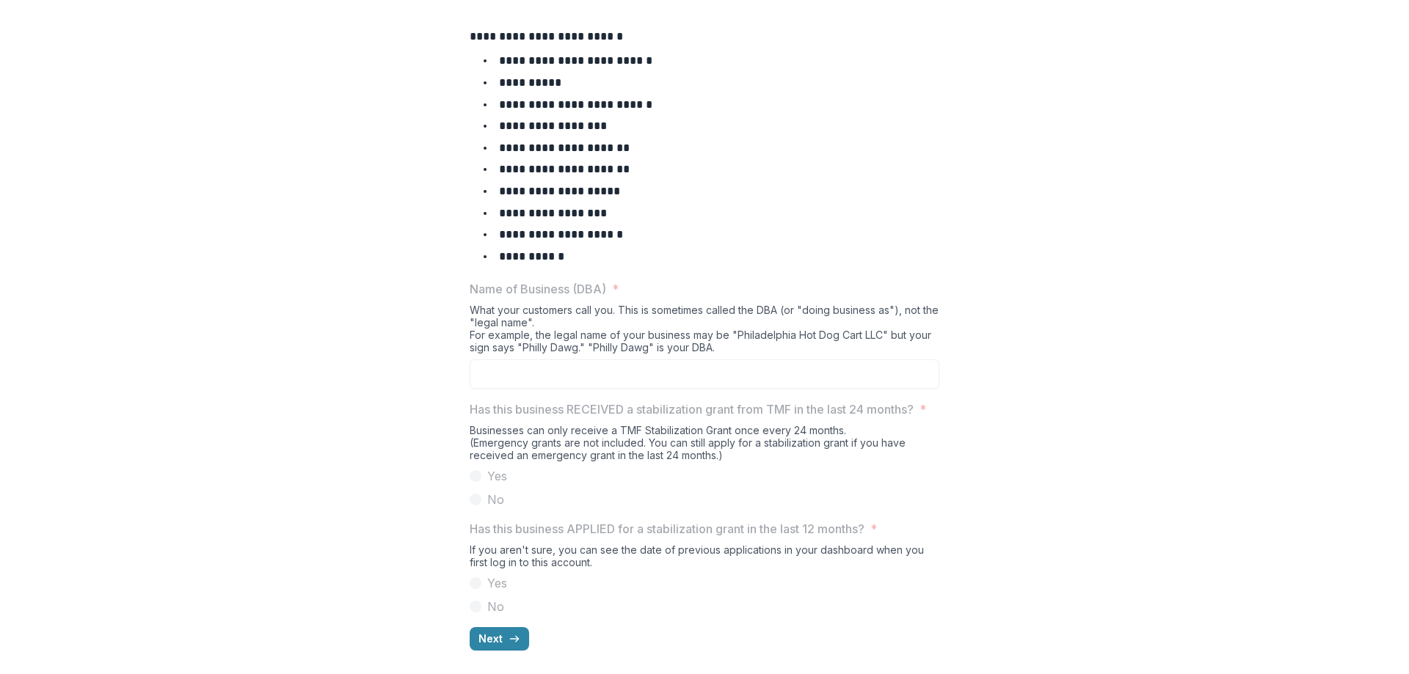  Describe the element at coordinates (704, 445) in the screenshot. I see `div: Businesses can only receive a TMF Stabilization Grant once every 24 months. (Emergency grants are...` at that location.